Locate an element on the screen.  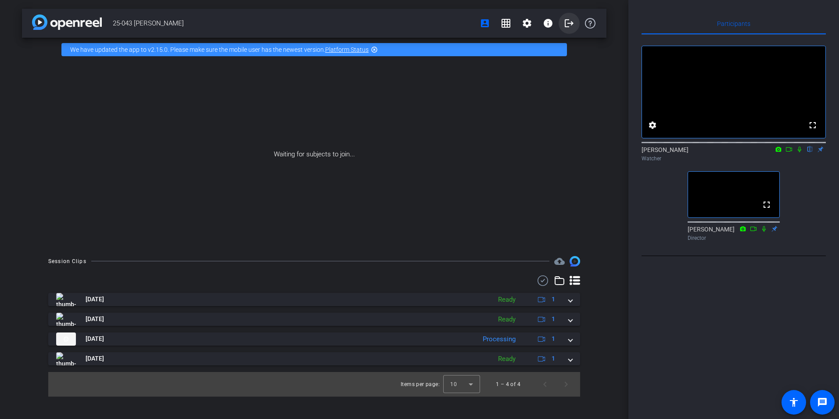
div: 1 – 4 of 4 is located at coordinates (508, 384).